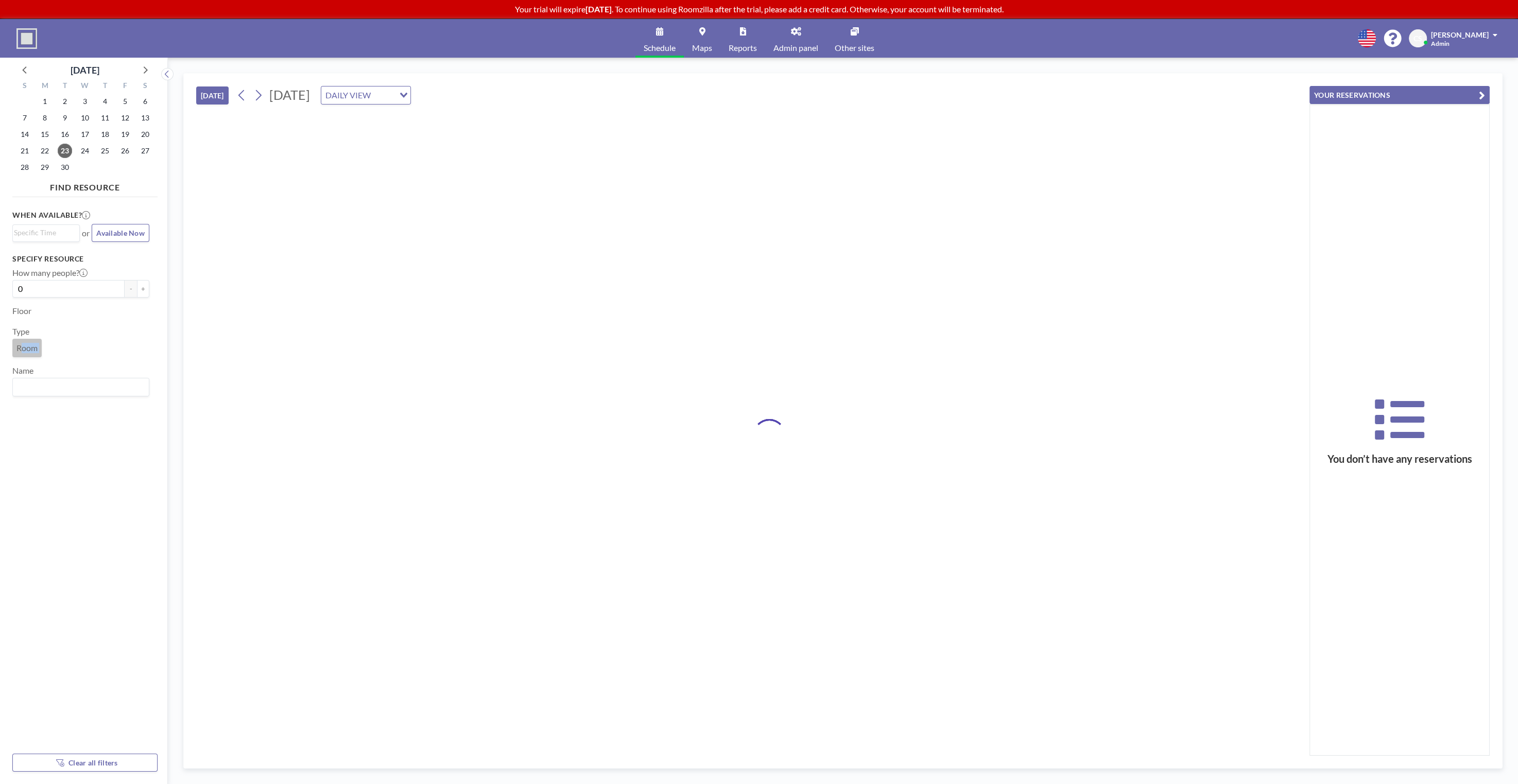 The width and height of the screenshot is (1518, 784). What do you see at coordinates (126, 151) in the screenshot?
I see `span: Friday, September 26, 2025` at bounding box center [126, 151].